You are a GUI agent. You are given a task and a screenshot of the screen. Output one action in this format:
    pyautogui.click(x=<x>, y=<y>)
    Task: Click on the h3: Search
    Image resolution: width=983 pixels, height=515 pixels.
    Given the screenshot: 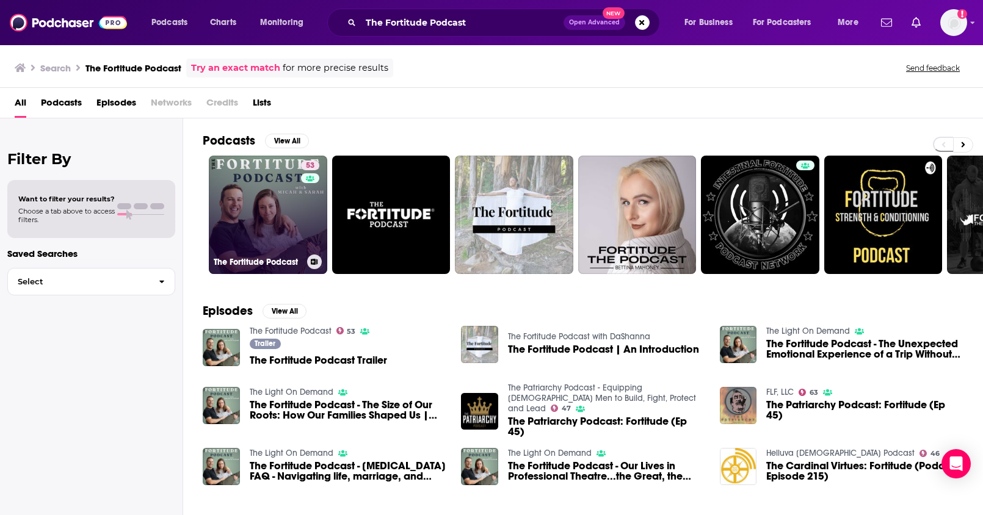 What is the action you would take?
    pyautogui.click(x=56, y=68)
    